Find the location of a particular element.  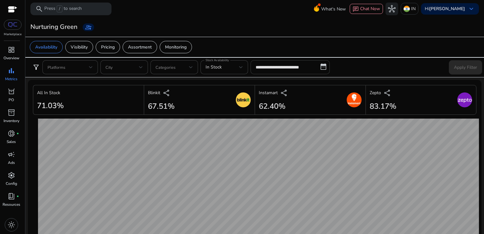

p: Metrics is located at coordinates (11, 79).